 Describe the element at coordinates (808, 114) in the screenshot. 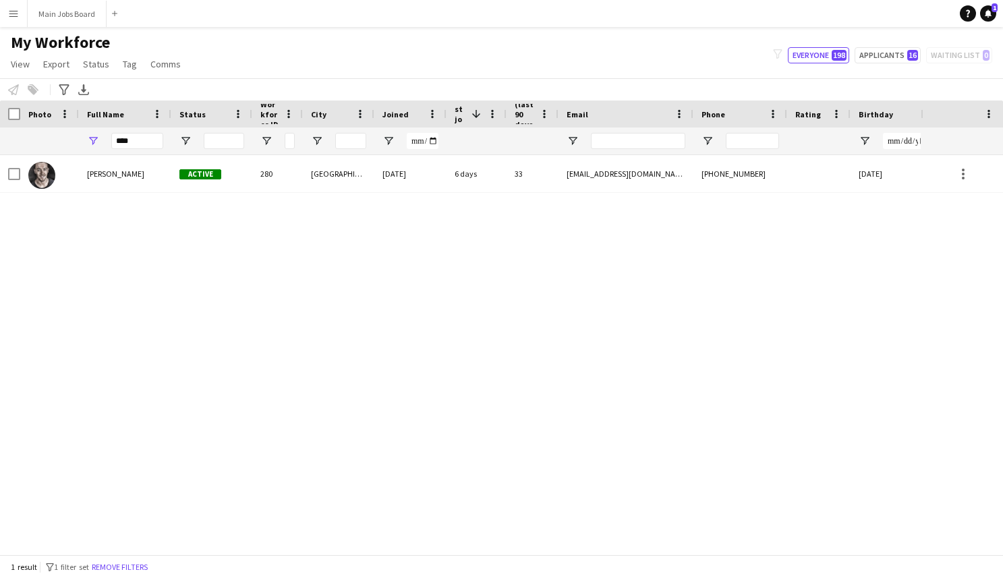

I see `span: Rating` at that location.